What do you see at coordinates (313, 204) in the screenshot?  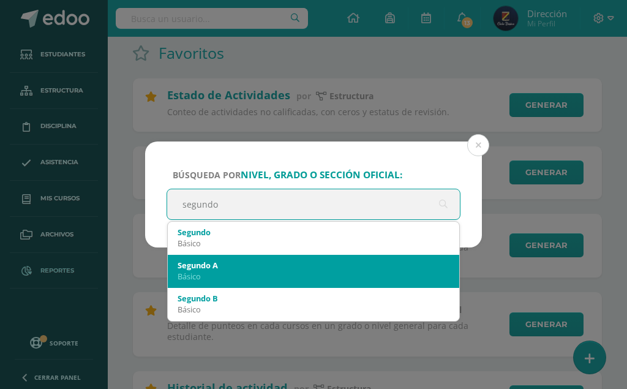 I see `input: ej. Primero primaria, etc.` at bounding box center [313, 204].